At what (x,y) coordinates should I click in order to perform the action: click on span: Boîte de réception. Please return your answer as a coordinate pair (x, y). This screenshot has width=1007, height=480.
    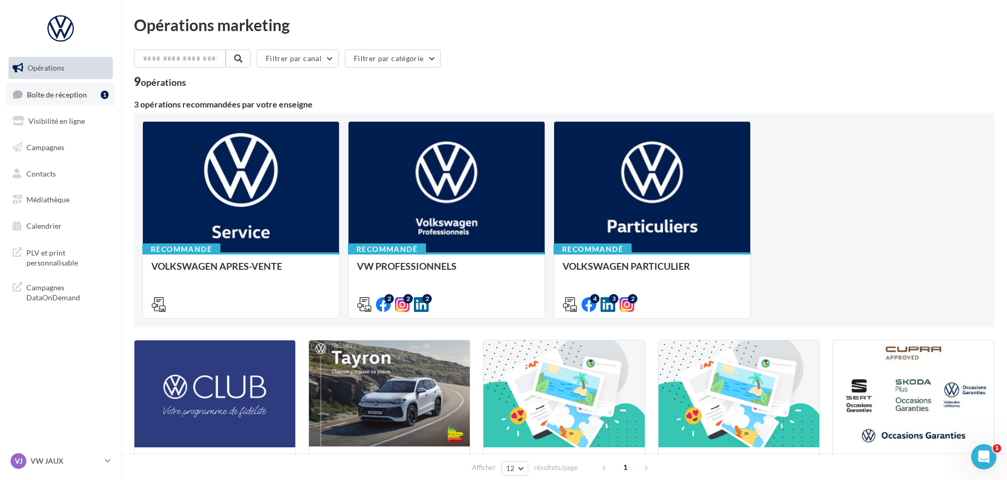
    Looking at the image, I should click on (57, 94).